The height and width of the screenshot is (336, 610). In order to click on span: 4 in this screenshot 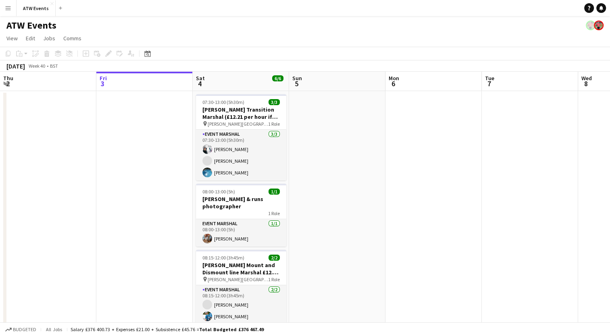, I will do `click(200, 83)`.